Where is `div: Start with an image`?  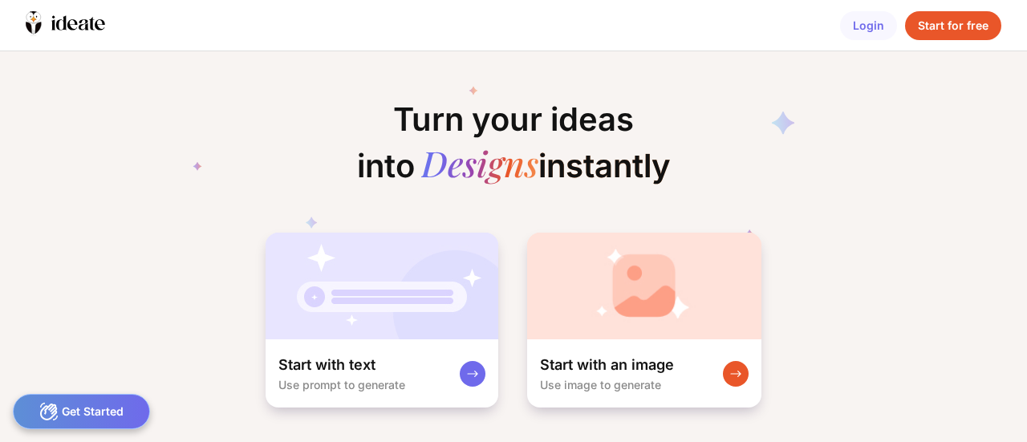 div: Start with an image is located at coordinates (606, 365).